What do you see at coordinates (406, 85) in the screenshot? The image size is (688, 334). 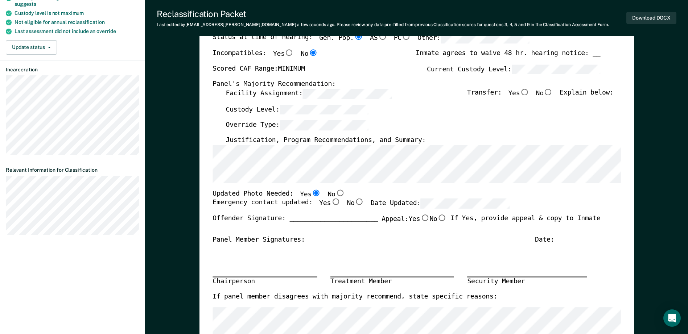 I see `div: Panel's Majority Recommendation:` at bounding box center [406, 85].